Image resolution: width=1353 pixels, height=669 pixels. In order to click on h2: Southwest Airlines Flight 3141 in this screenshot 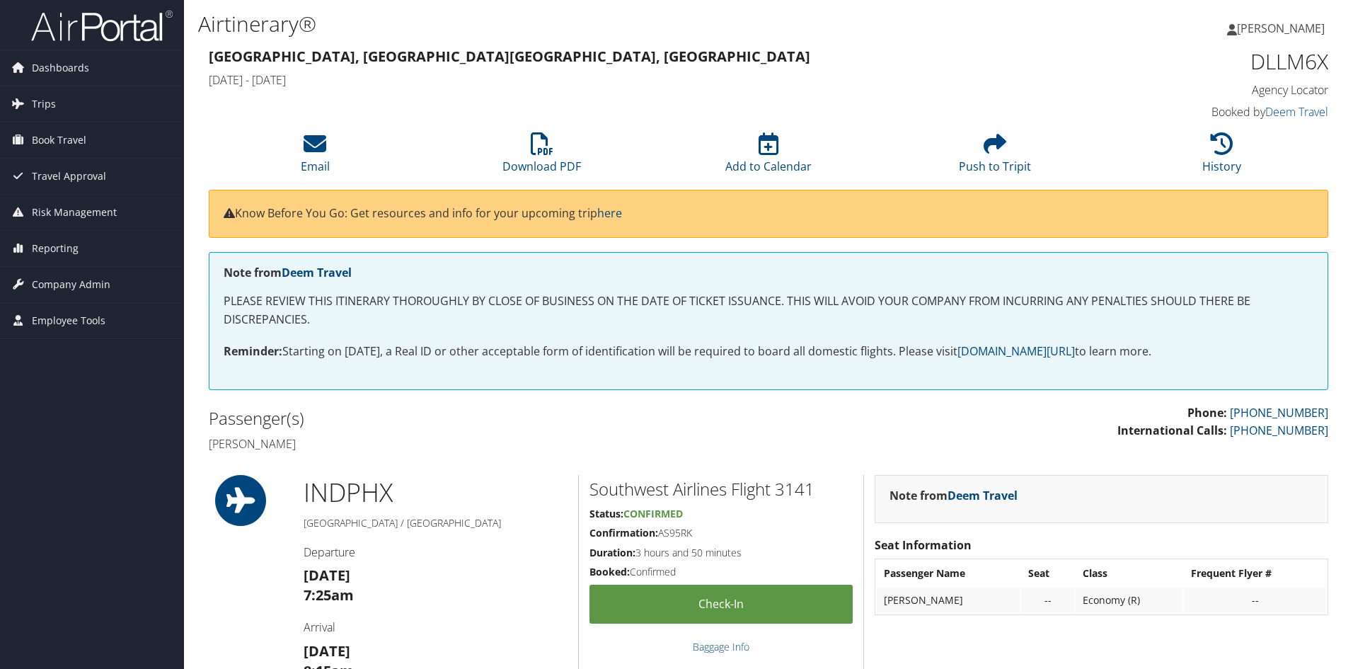, I will do `click(721, 489)`.